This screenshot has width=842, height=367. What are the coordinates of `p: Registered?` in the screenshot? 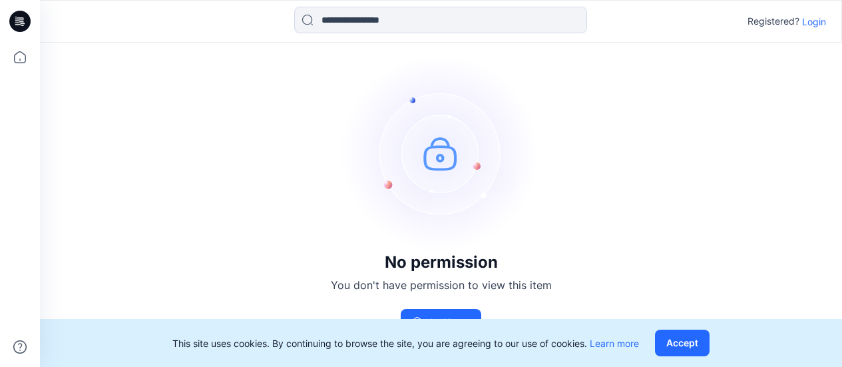 It's located at (773, 21).